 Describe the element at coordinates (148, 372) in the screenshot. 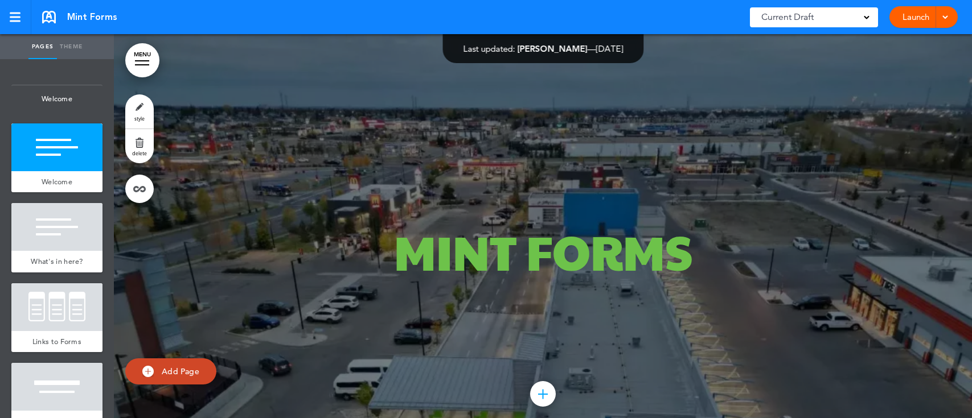

I see `img: add.svg` at that location.